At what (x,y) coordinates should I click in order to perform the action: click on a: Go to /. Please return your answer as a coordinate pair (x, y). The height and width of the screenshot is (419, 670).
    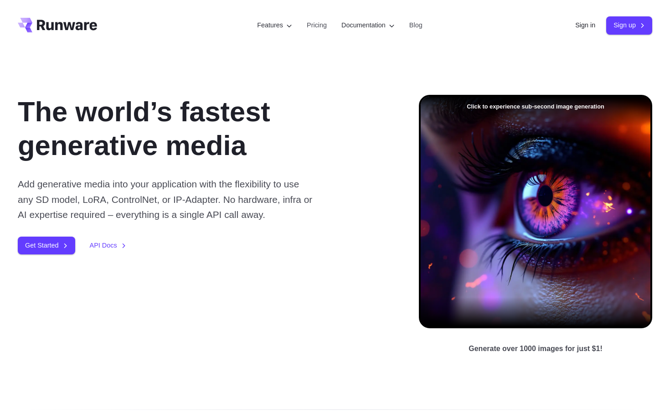
    Looking at the image, I should click on (57, 25).